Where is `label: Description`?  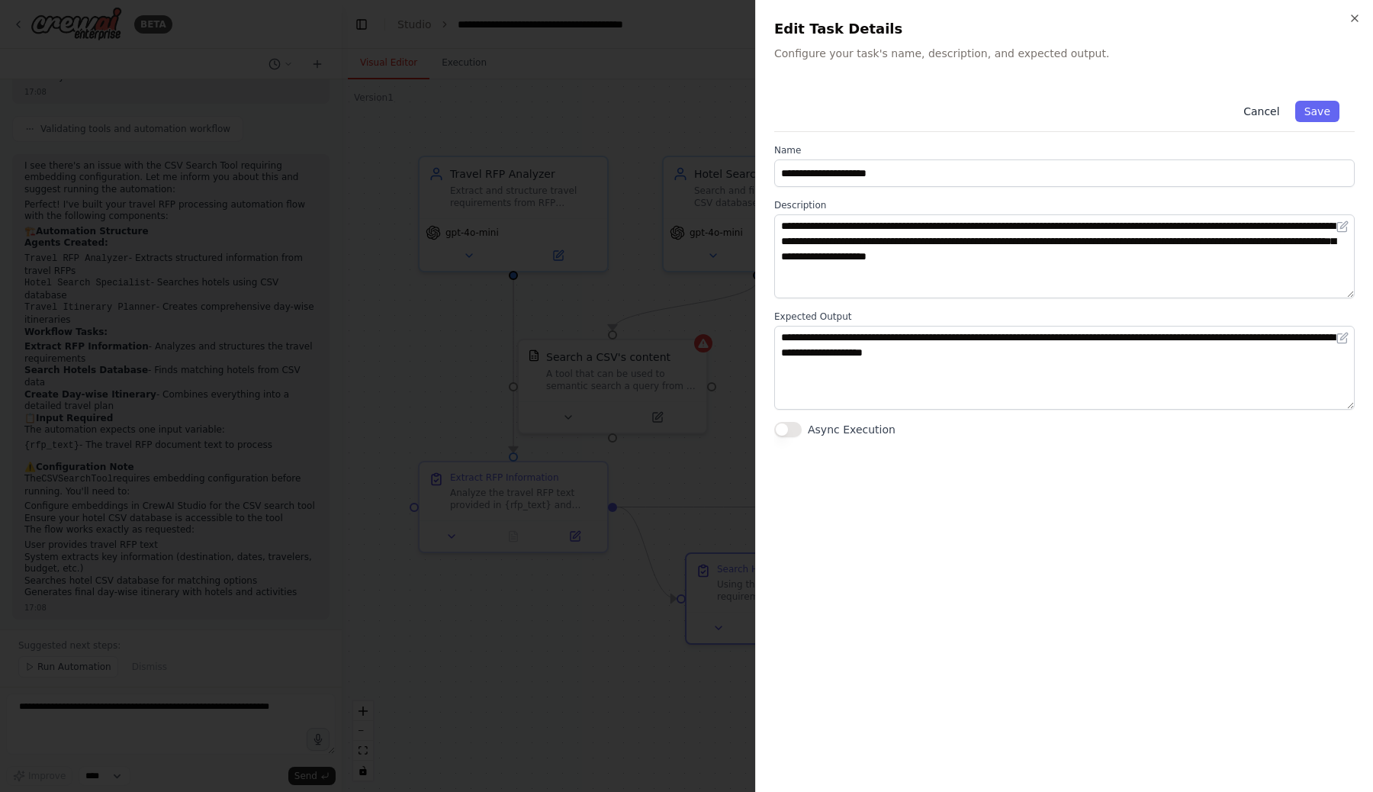 label: Description is located at coordinates (1064, 205).